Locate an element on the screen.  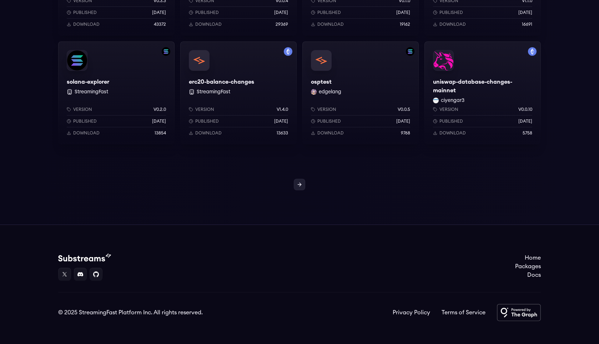
button: edgelang is located at coordinates (330, 92).